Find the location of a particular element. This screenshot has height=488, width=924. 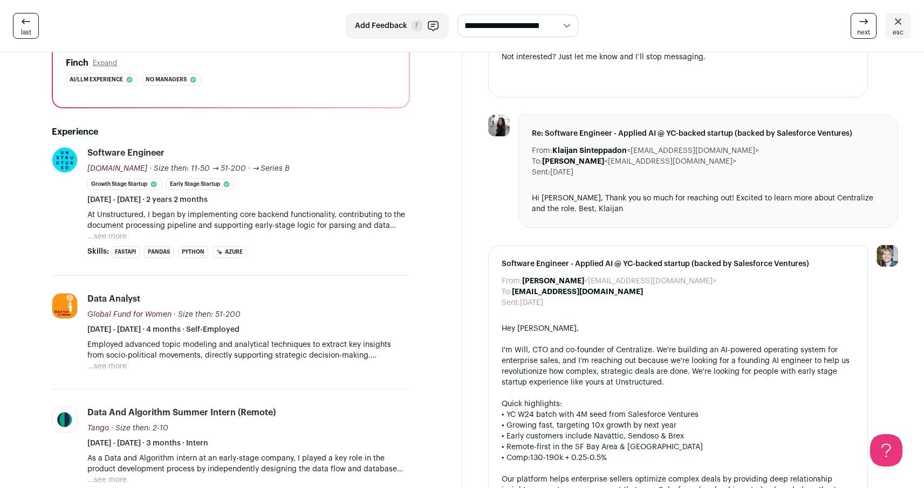

span: esc is located at coordinates (898, 32).